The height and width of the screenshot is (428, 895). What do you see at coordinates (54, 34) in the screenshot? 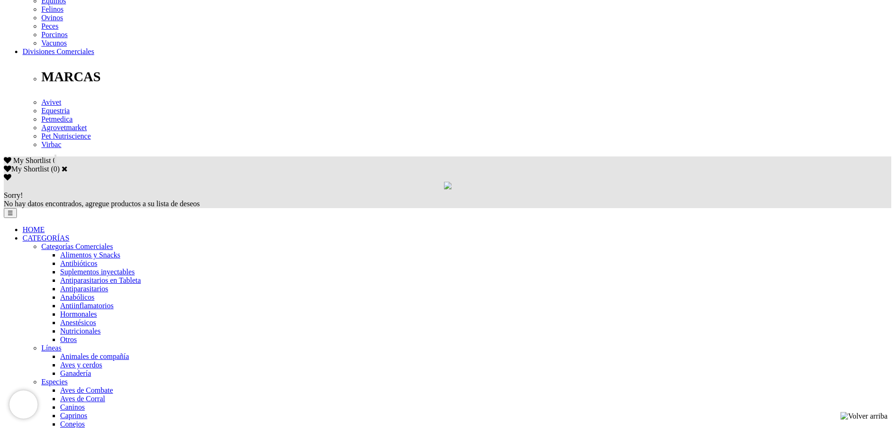
I see `span: Porcinos` at bounding box center [54, 34].